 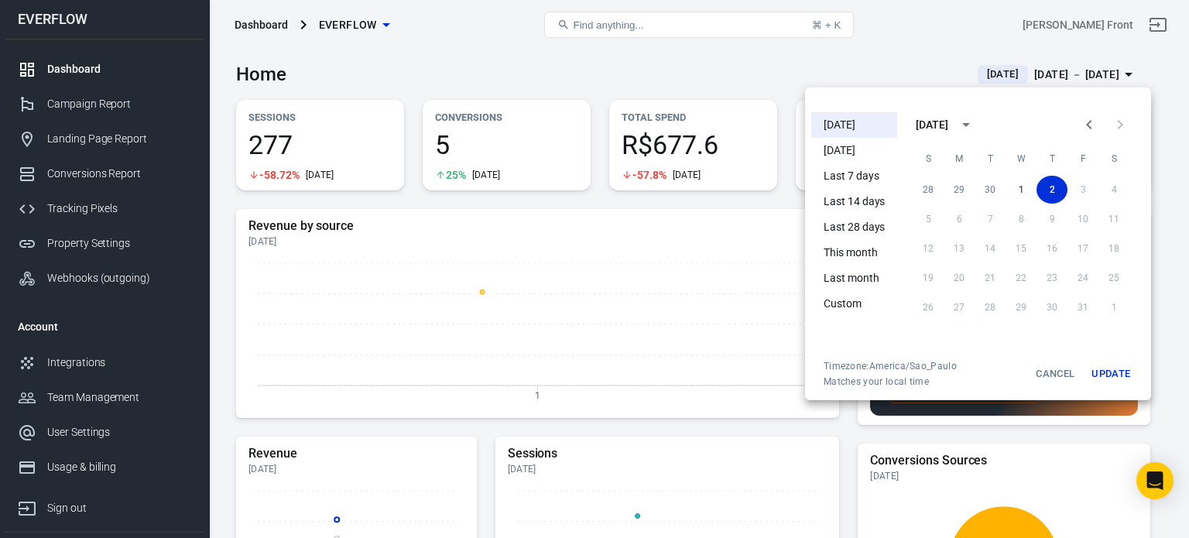 I want to click on li: Last 7 days, so click(x=854, y=176).